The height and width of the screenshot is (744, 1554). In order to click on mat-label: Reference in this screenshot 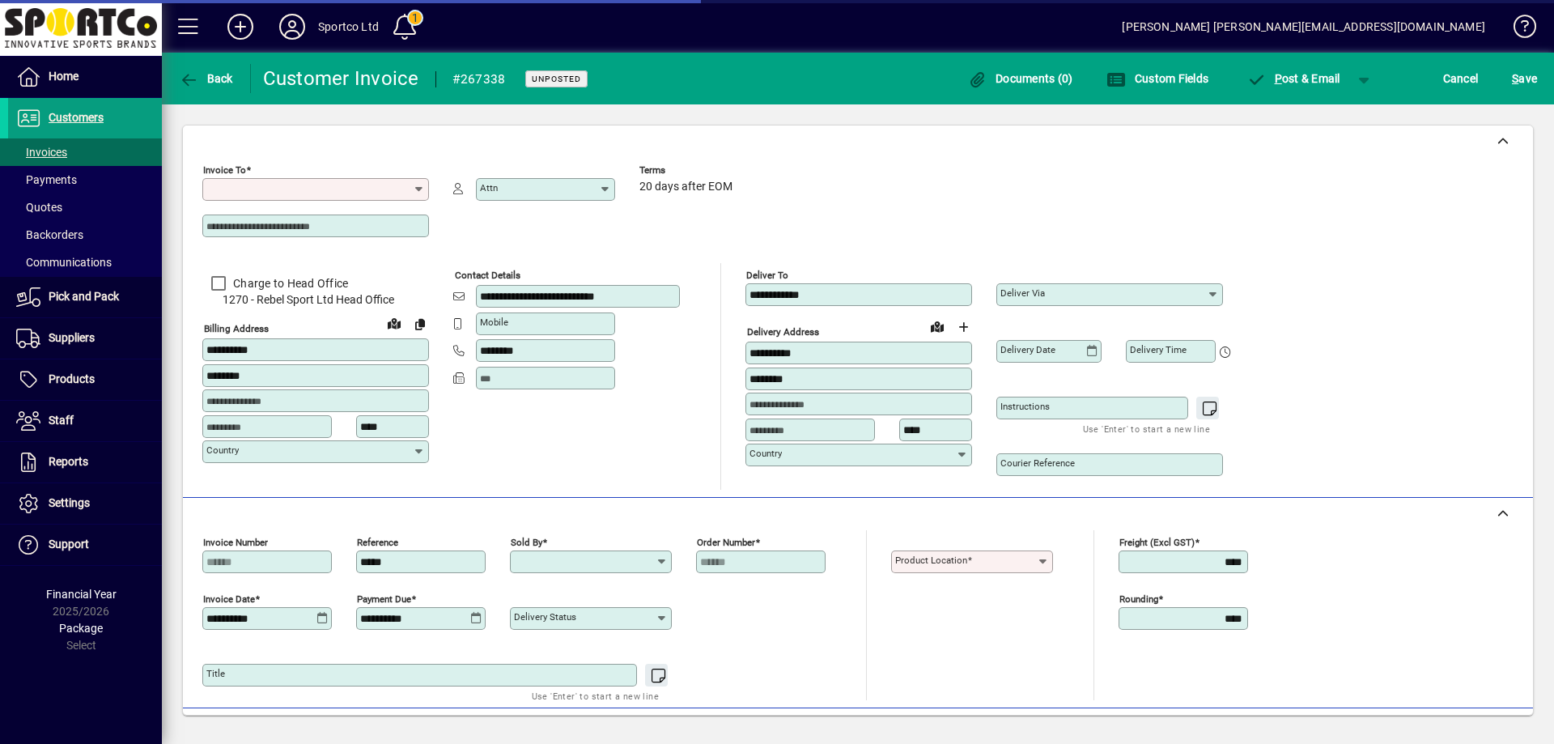, I will do `click(377, 542)`.